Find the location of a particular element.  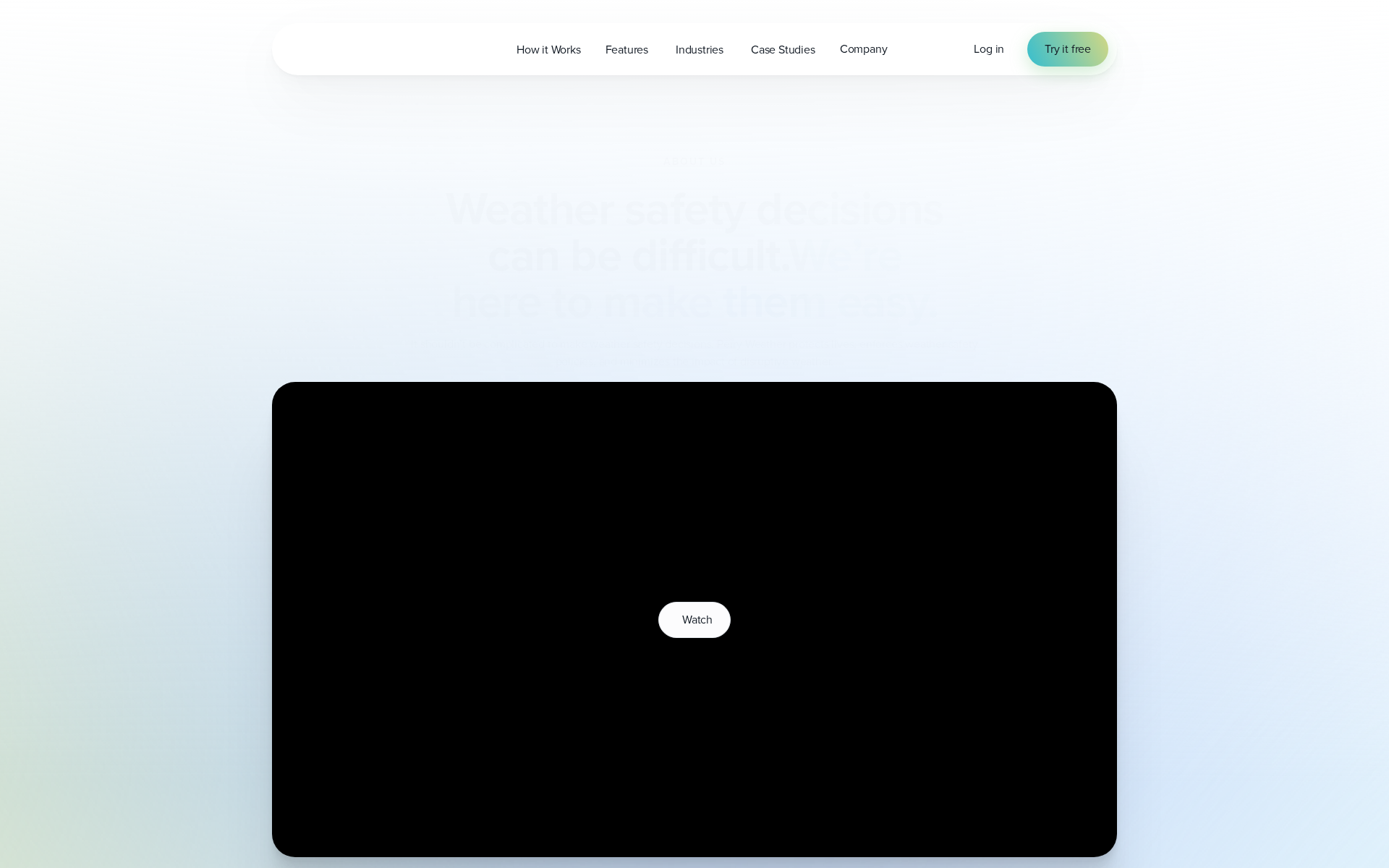

a: Case Studies is located at coordinates (783, 49).